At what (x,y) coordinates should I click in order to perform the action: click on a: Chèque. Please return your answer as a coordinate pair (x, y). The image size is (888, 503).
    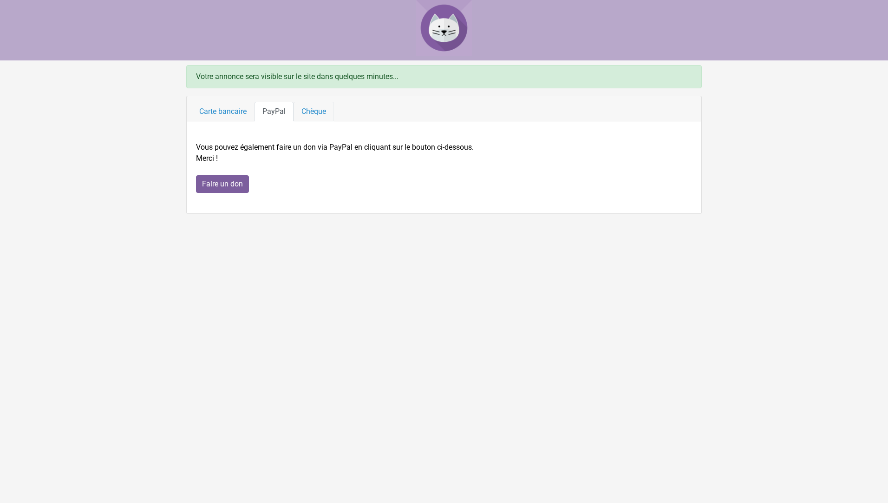
    Looking at the image, I should click on (314, 111).